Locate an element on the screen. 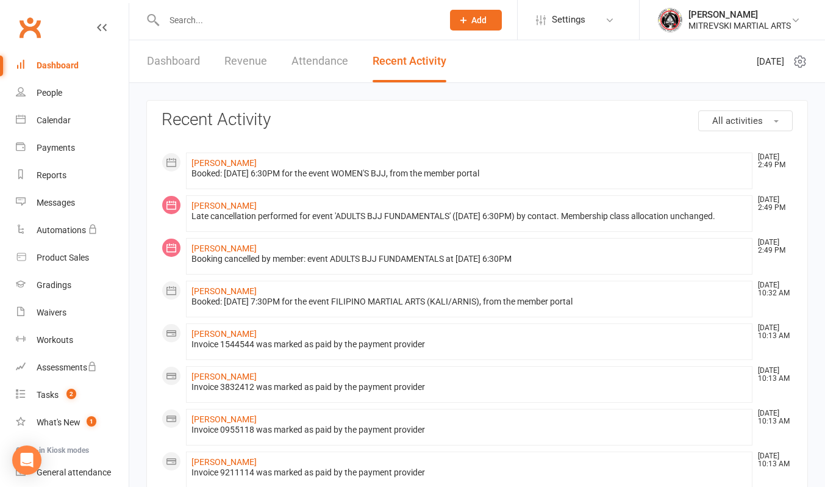 The image size is (825, 487). a: General attendance kiosk mode is located at coordinates (72, 472).